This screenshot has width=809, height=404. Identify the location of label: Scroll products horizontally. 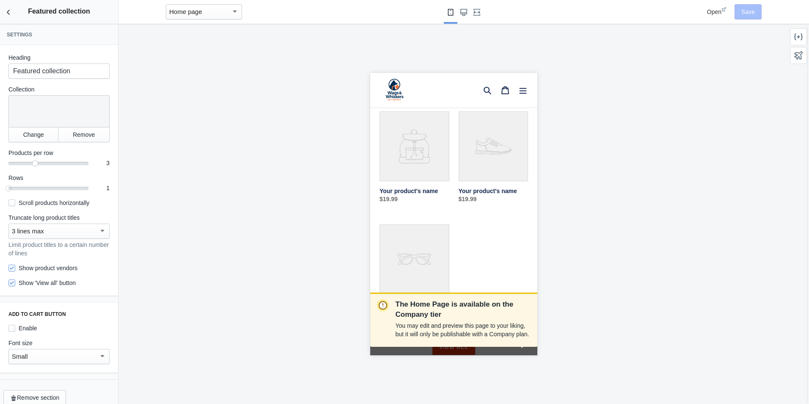
(49, 203).